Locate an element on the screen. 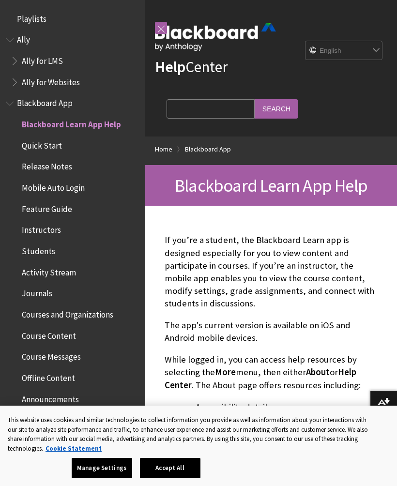 The height and width of the screenshot is (486, 397). nav: Book outline for Playlists is located at coordinates (73, 19).